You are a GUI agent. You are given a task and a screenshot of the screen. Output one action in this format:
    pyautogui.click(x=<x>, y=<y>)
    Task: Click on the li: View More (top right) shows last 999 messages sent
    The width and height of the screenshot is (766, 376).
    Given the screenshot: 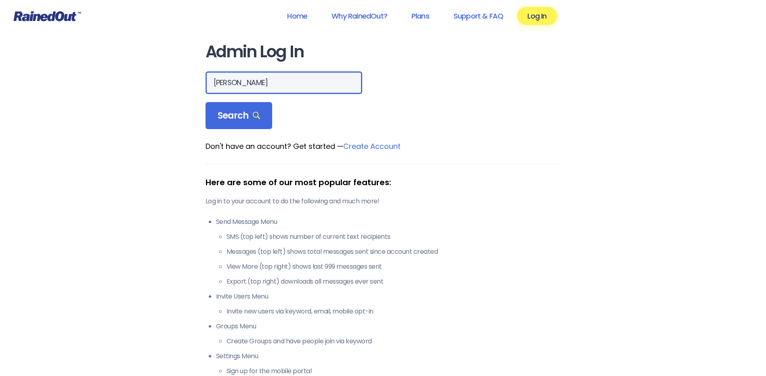 What is the action you would take?
    pyautogui.click(x=393, y=267)
    